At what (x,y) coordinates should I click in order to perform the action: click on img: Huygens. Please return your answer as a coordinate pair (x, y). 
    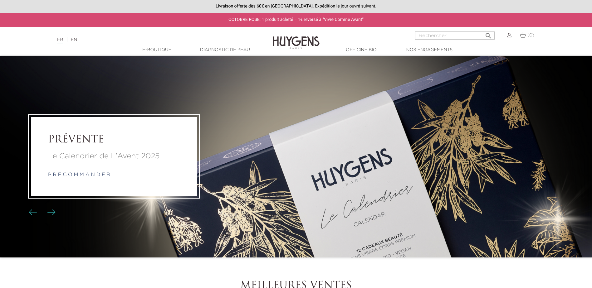
    Looking at the image, I should click on (296, 38).